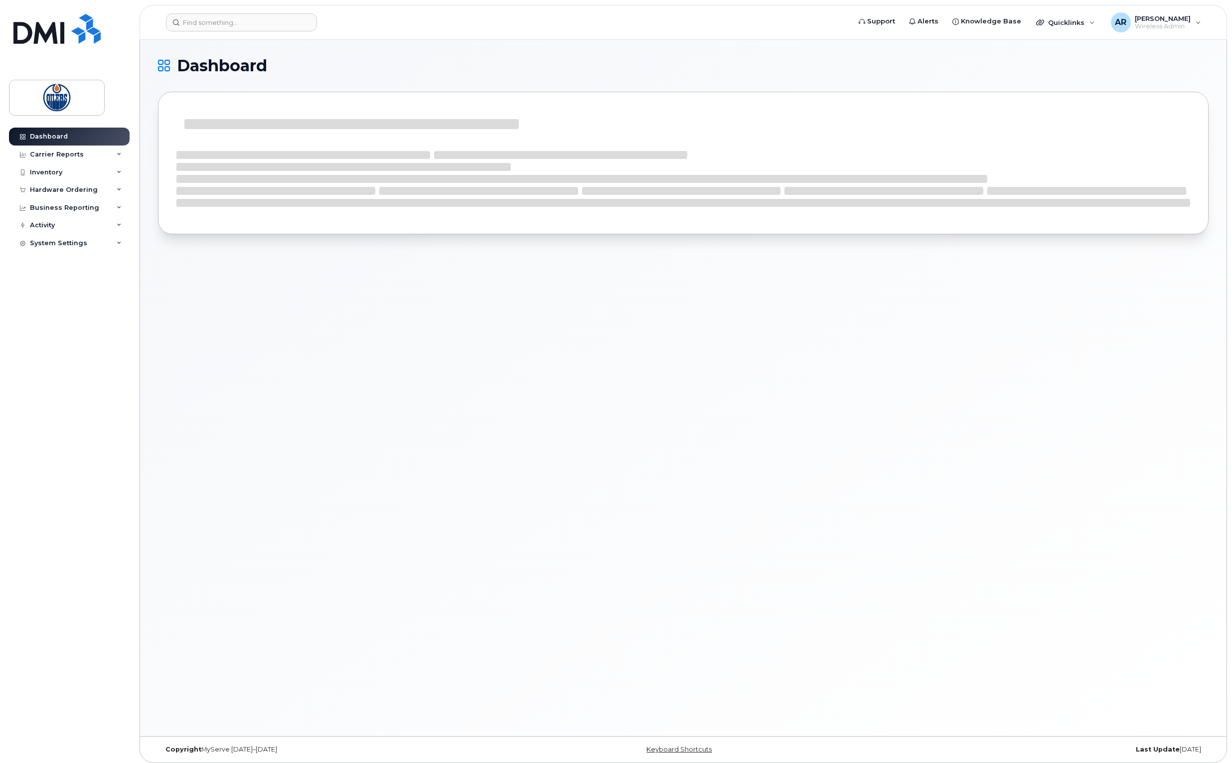 Image resolution: width=1232 pixels, height=763 pixels. I want to click on strong: Copyright, so click(183, 749).